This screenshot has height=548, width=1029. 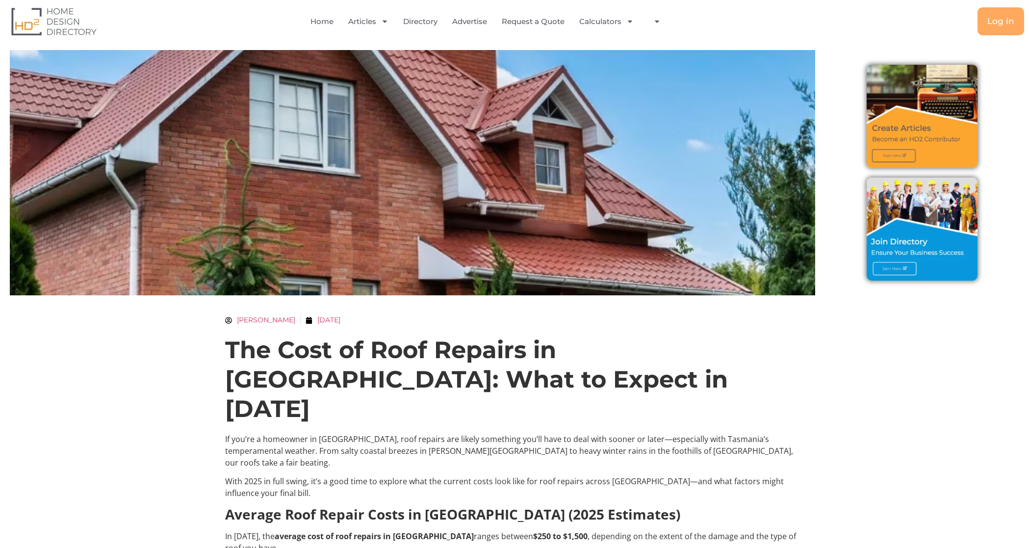 I want to click on a: Articles, so click(x=368, y=22).